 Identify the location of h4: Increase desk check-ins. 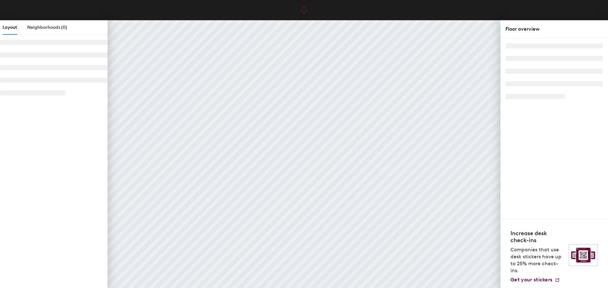
(538, 237).